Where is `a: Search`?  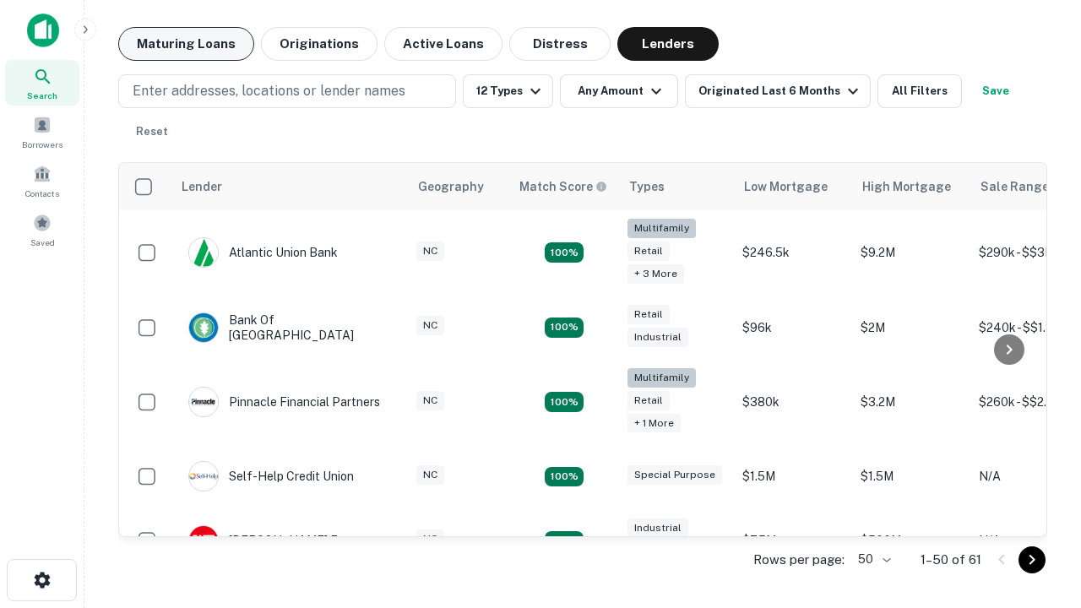 a: Search is located at coordinates (42, 83).